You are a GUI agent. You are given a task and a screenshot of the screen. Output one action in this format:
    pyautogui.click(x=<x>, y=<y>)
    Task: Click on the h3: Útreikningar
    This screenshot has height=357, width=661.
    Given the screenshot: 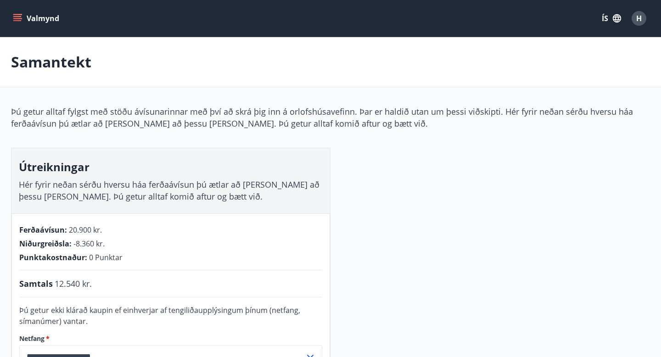 What is the action you would take?
    pyautogui.click(x=171, y=167)
    